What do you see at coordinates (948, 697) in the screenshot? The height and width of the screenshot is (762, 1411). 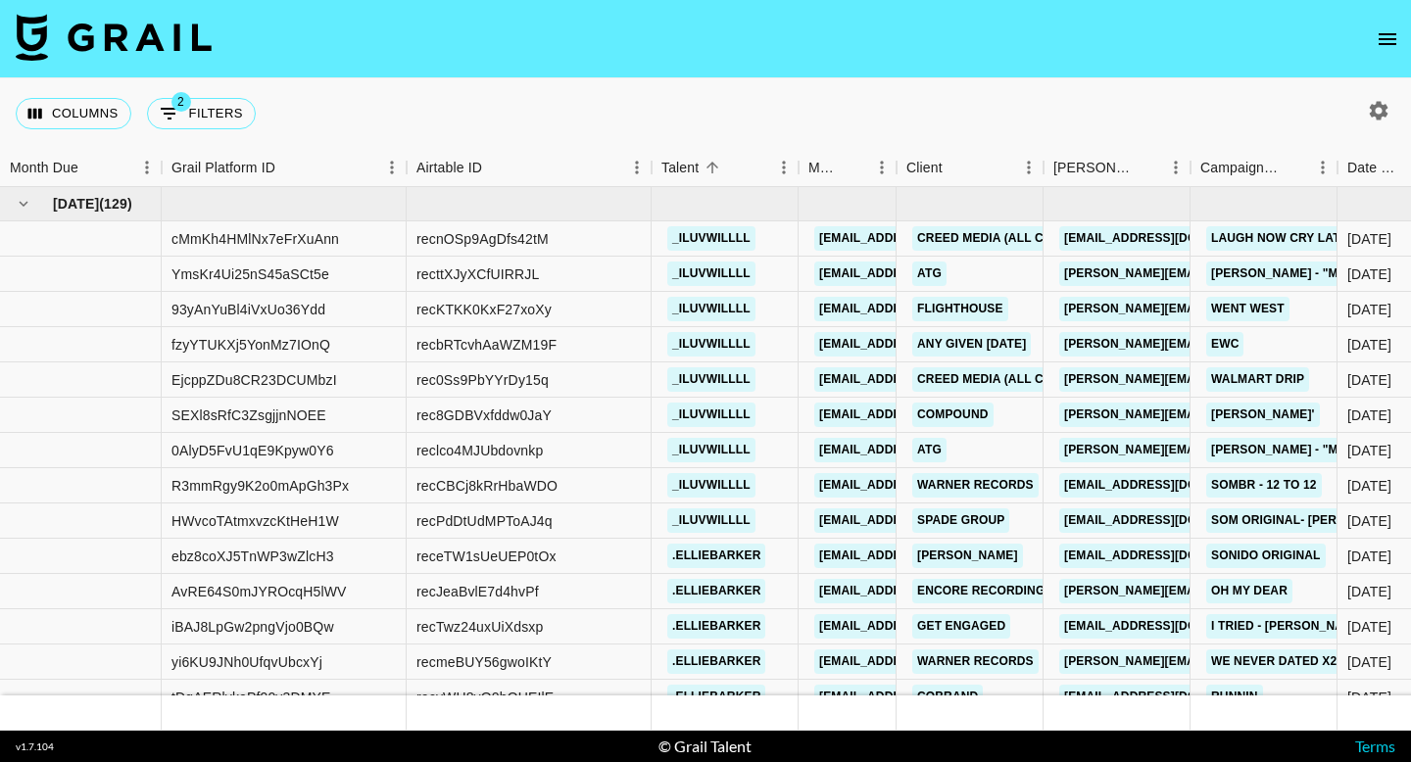 I see `a: Cobrand` at bounding box center [948, 697].